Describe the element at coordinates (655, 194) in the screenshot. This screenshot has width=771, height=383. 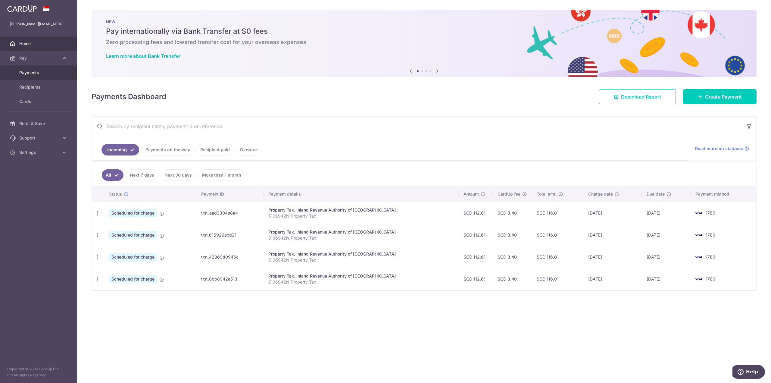
I see `span: Due date` at that location.